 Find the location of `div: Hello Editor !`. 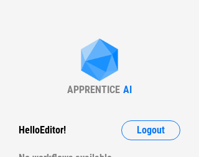

div: Hello Editor ! is located at coordinates (42, 131).